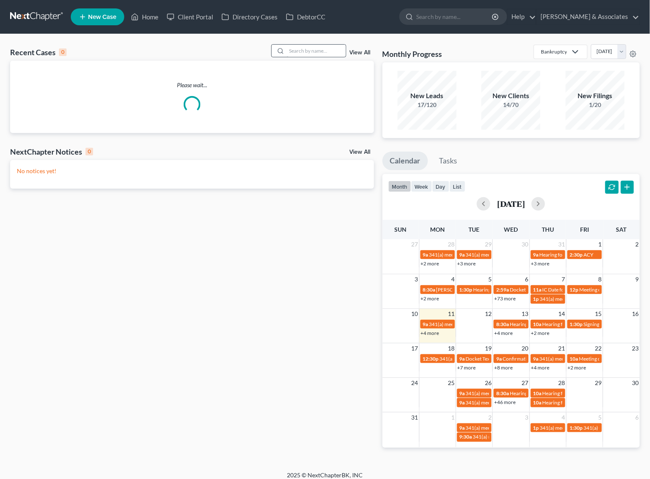 This screenshot has width=650, height=479. What do you see at coordinates (415, 349) in the screenshot?
I see `span: 17` at bounding box center [415, 349].